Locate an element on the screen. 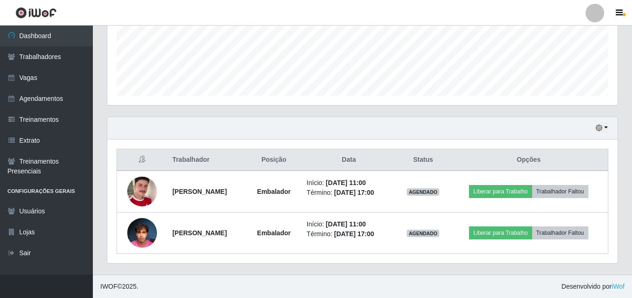 This screenshot has width=632, height=298. span: IWOF is located at coordinates (109, 286).